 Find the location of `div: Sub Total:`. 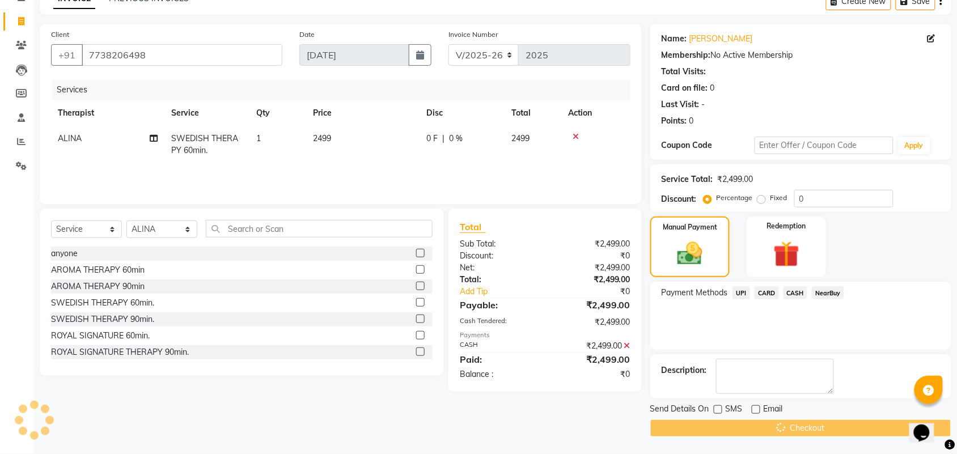

div: Sub Total: is located at coordinates (498, 244).